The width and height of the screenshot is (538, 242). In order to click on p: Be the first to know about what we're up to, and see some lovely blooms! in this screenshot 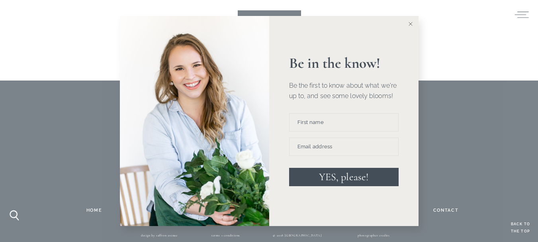, I will do `click(343, 90)`.